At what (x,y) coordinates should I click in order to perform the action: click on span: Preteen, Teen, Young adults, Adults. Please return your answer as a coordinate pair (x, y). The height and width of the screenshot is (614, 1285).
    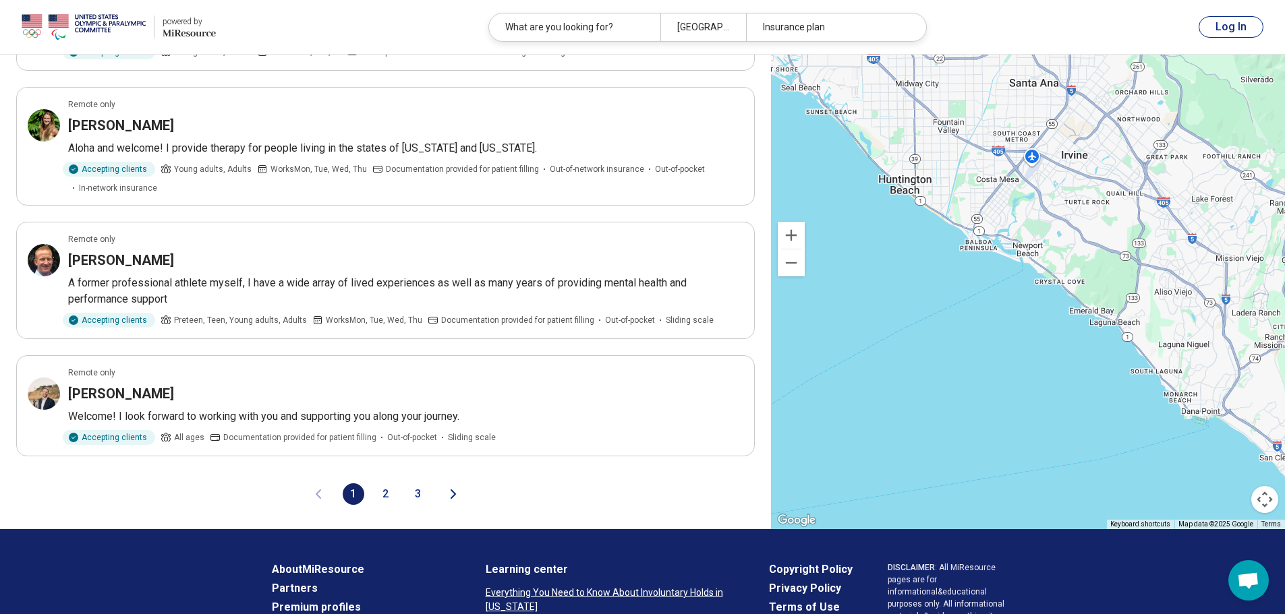
    Looking at the image, I should click on (240, 320).